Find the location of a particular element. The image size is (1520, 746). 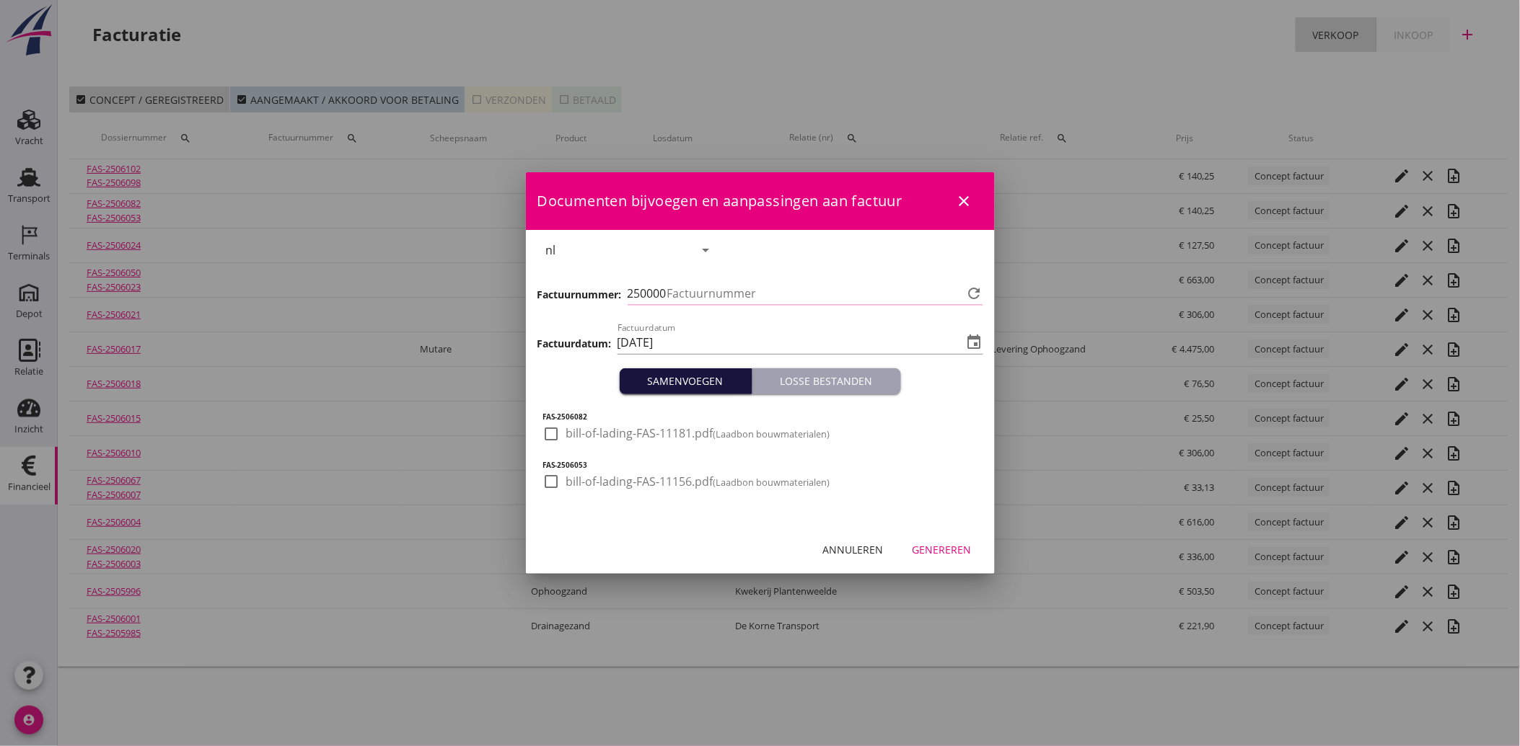

button: Samenvoegen is located at coordinates (686, 382).